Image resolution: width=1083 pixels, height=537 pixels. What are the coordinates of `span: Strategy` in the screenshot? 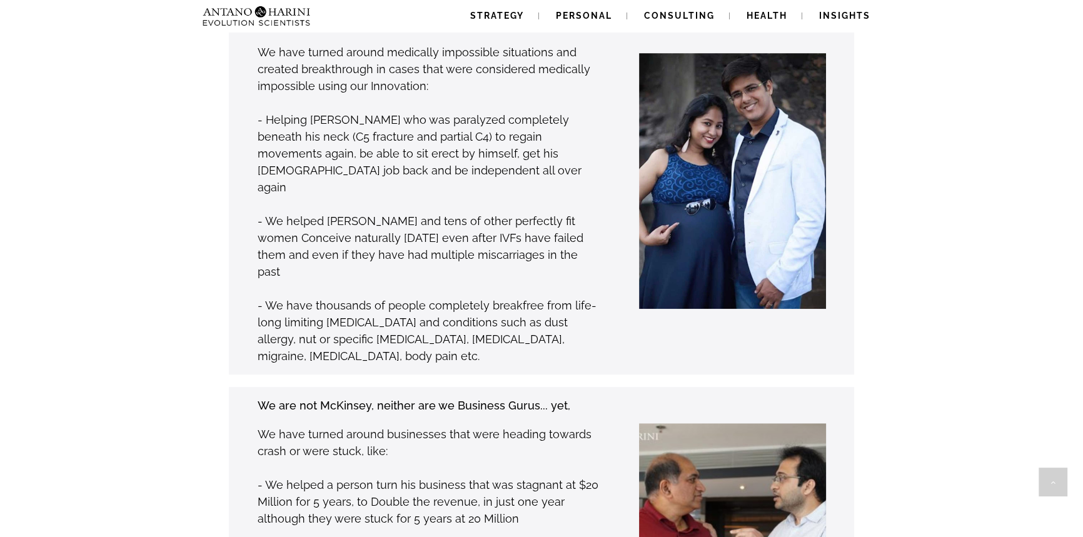 It's located at (497, 16).